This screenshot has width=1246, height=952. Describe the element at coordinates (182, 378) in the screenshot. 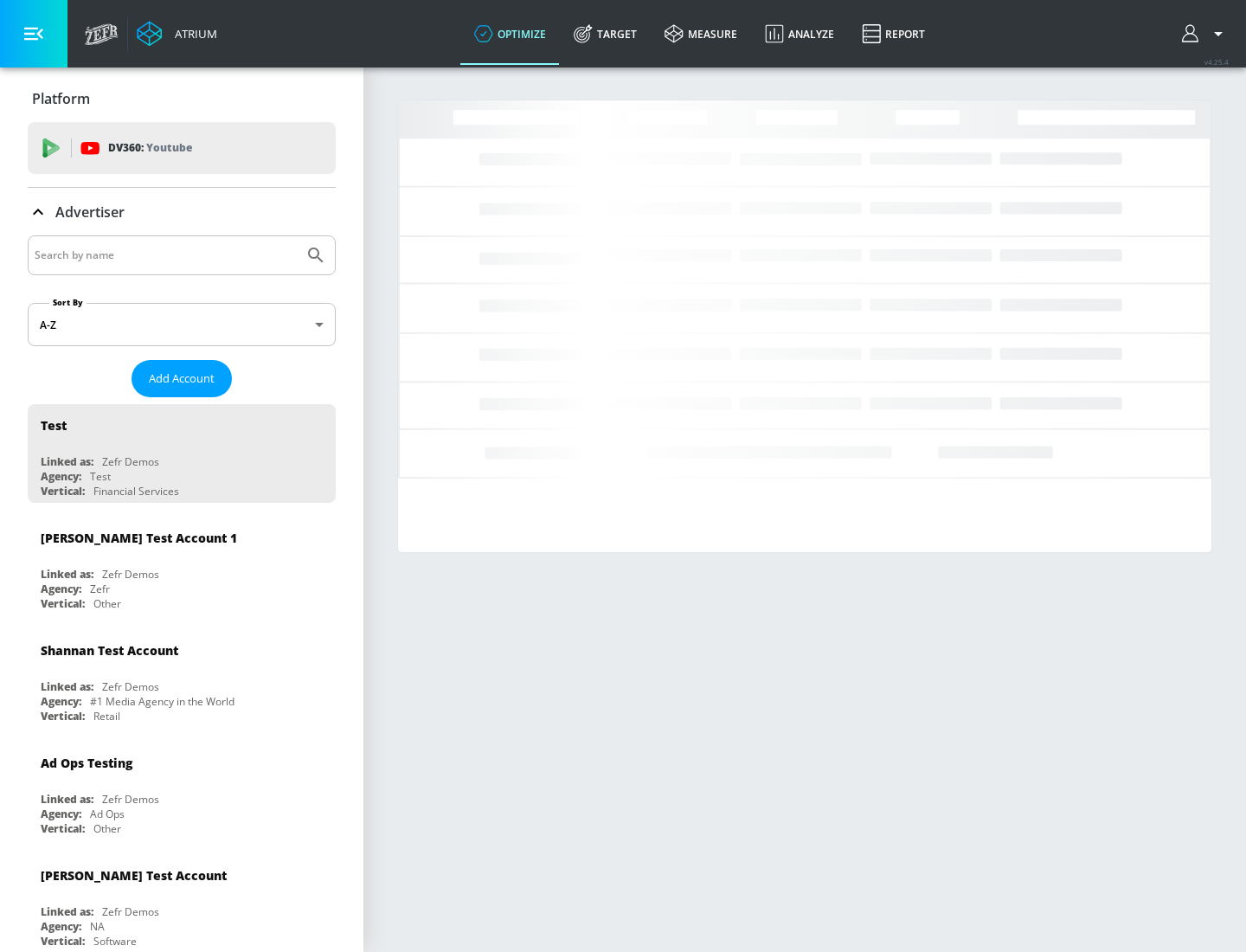

I see `span: Add Account` at that location.